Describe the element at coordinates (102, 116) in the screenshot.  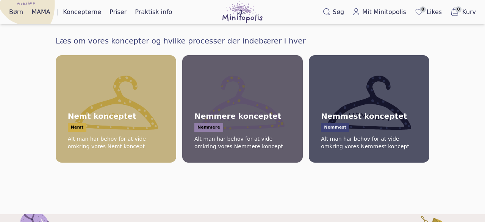
I see `span: Nemt konceptet` at that location.